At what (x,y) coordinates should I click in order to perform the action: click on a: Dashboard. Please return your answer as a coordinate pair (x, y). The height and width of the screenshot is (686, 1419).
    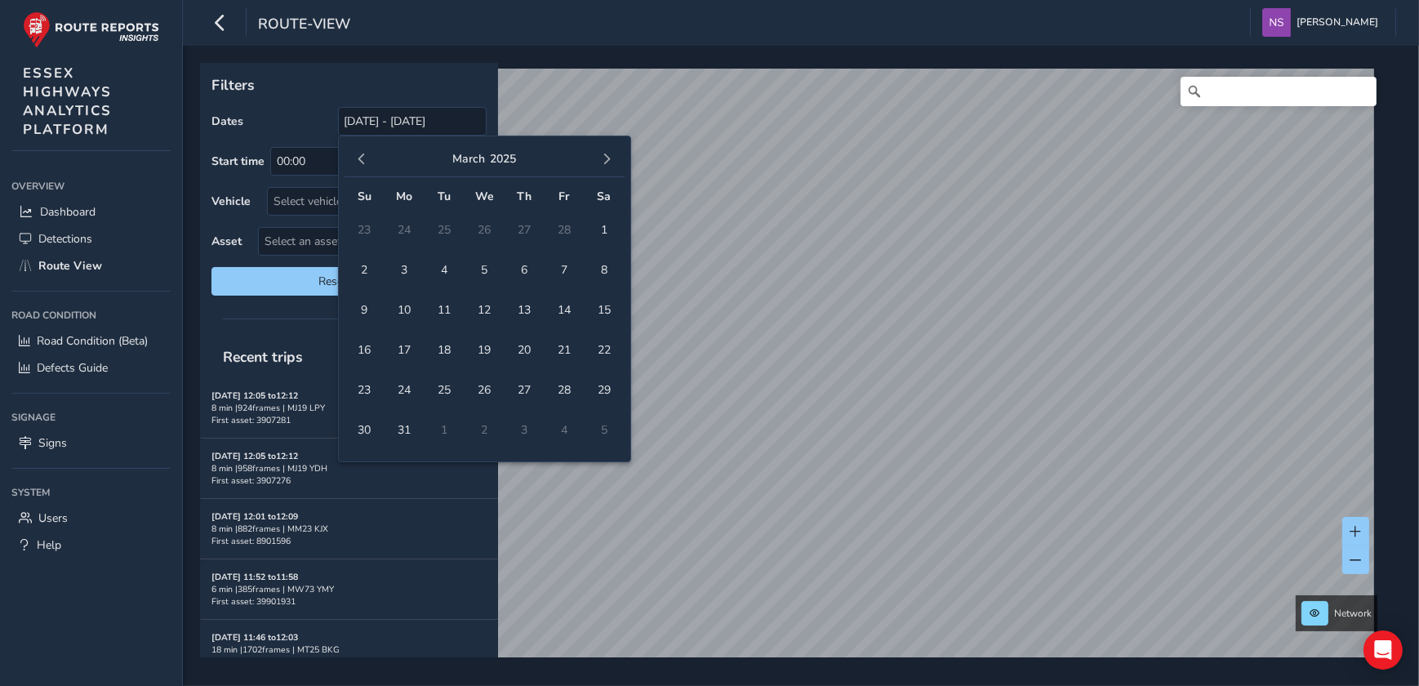
    Looking at the image, I should click on (91, 211).